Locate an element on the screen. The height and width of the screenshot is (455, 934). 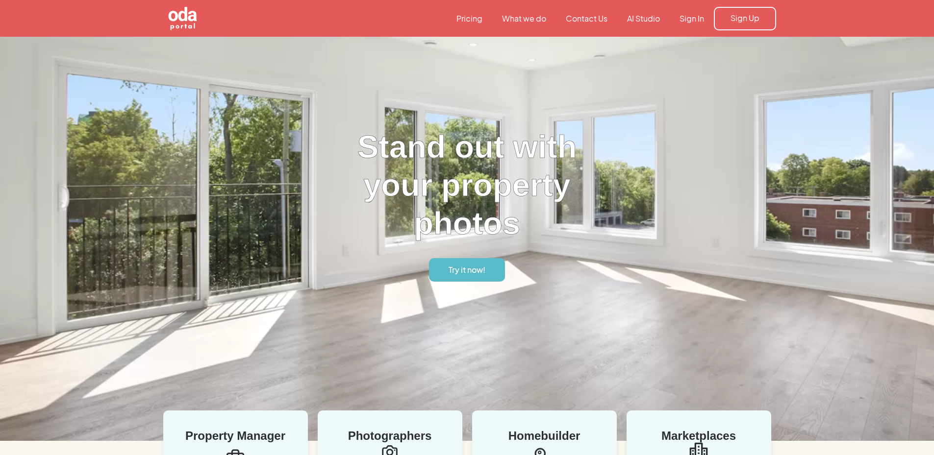
div: Homebuilder is located at coordinates (544, 436).